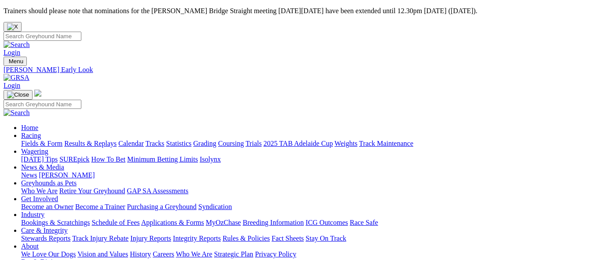 The image size is (594, 260). What do you see at coordinates (327, 223) in the screenshot?
I see `a: ICG Outcomes` at bounding box center [327, 223].